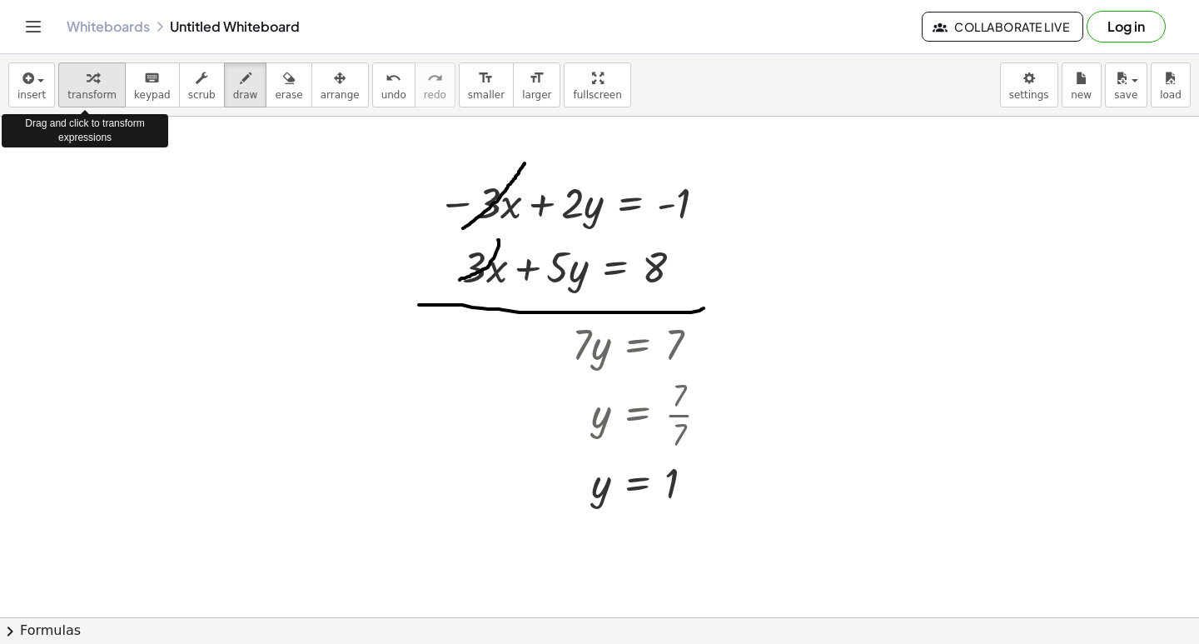  I want to click on button: transform, so click(92, 85).